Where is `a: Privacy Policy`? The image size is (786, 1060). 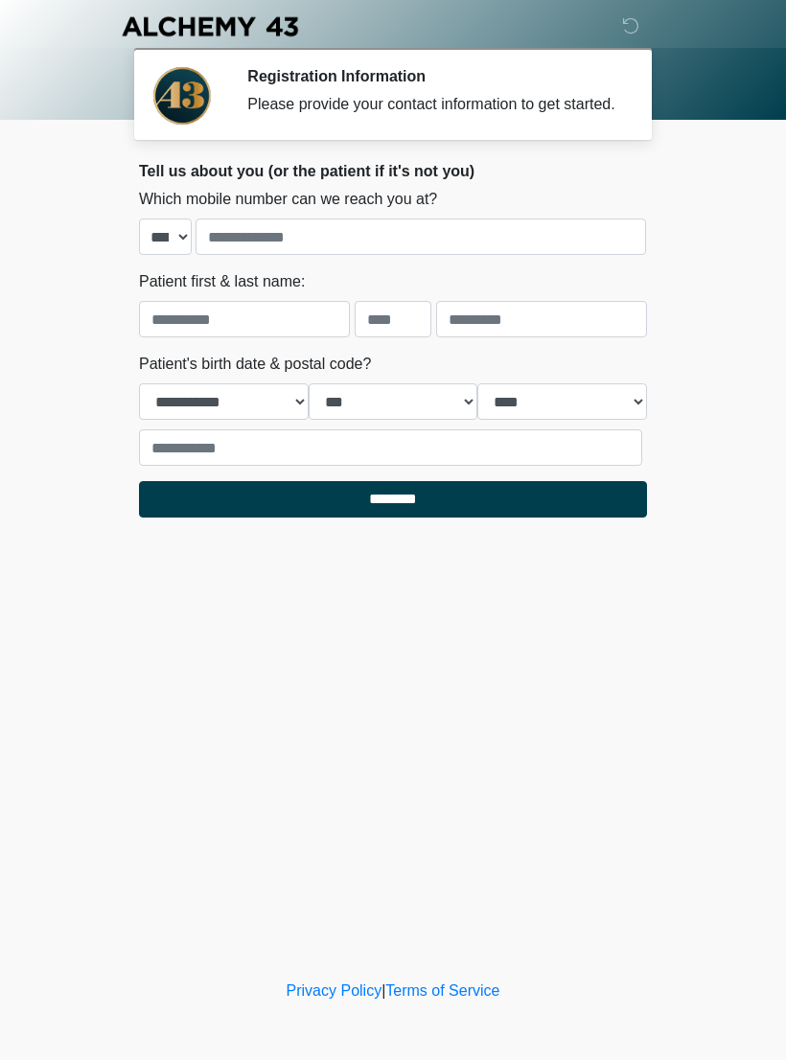 a: Privacy Policy is located at coordinates (335, 990).